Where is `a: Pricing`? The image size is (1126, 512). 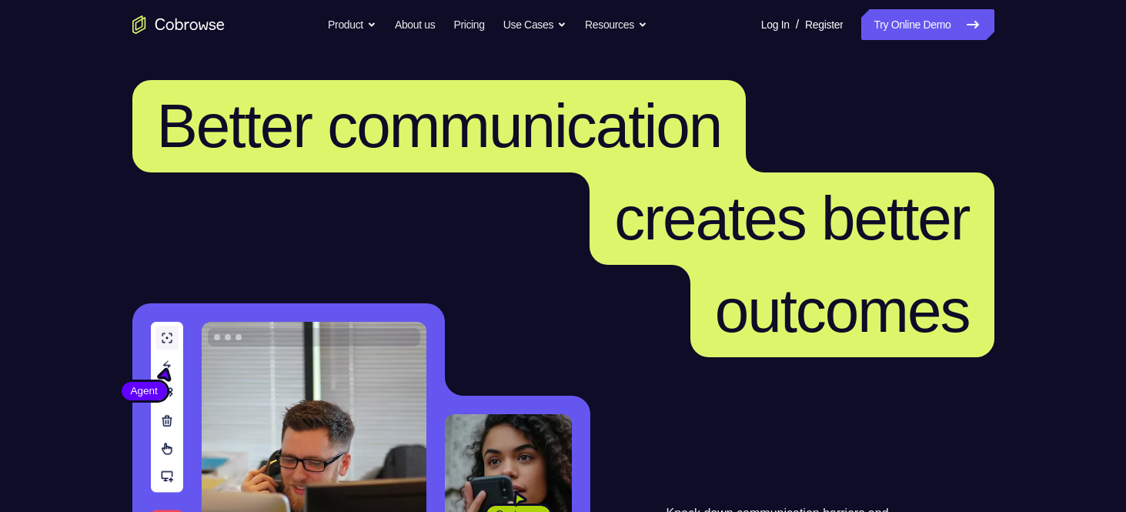 a: Pricing is located at coordinates (469, 25).